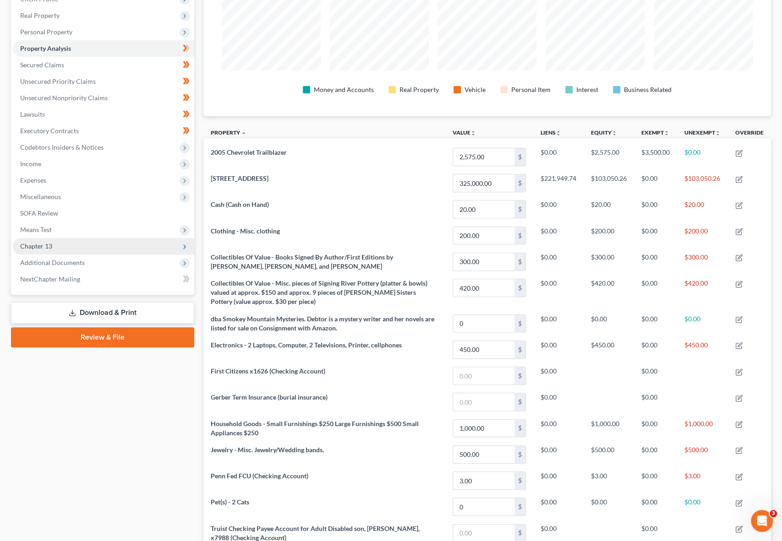 This screenshot has width=782, height=541. What do you see at coordinates (550, 132) in the screenshot?
I see `a: Liensunfold_more` at bounding box center [550, 132].